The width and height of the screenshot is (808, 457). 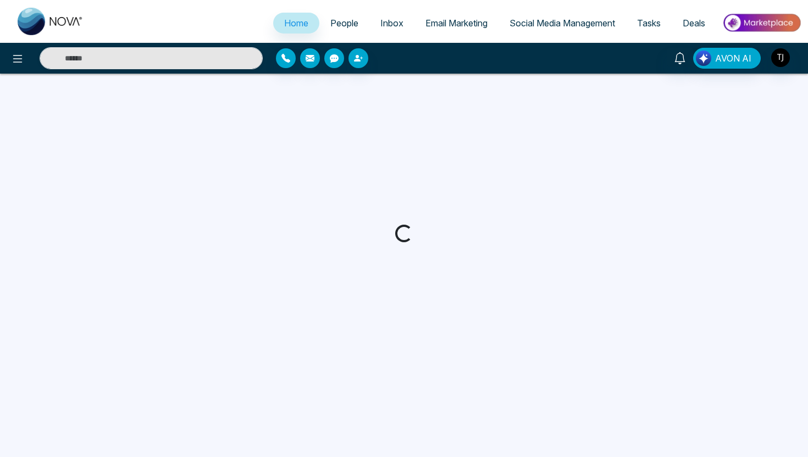 What do you see at coordinates (562, 23) in the screenshot?
I see `span: Social Media Management` at bounding box center [562, 23].